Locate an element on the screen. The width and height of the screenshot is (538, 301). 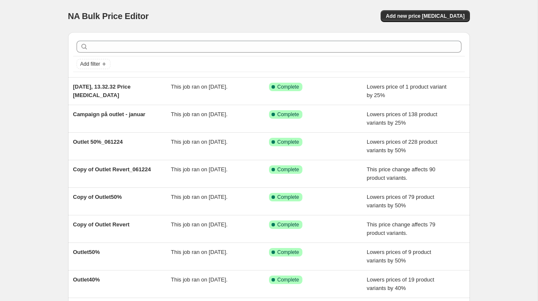
span: Lowers prices of 19 product variants by 40% is located at coordinates (401, 283).